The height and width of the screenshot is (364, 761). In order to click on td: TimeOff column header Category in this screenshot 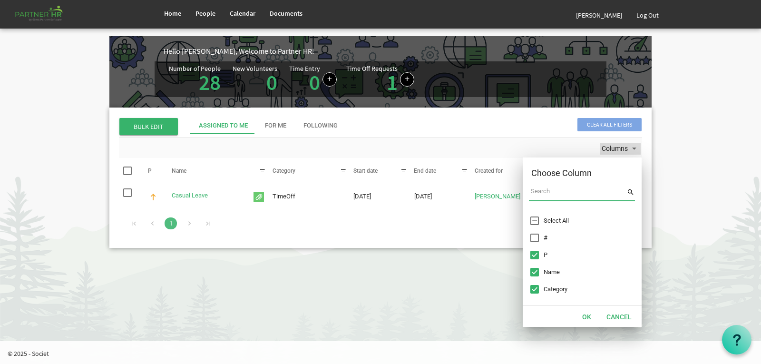, I will do `click(309, 196)`.